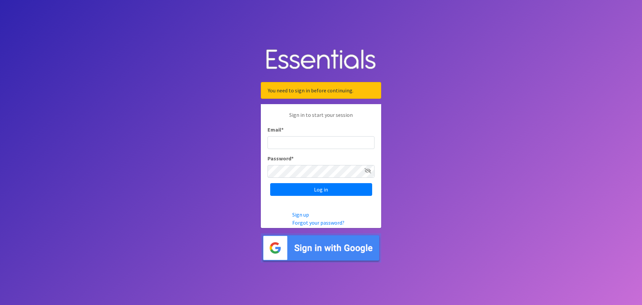  I want to click on a: Sign up, so click(301, 214).